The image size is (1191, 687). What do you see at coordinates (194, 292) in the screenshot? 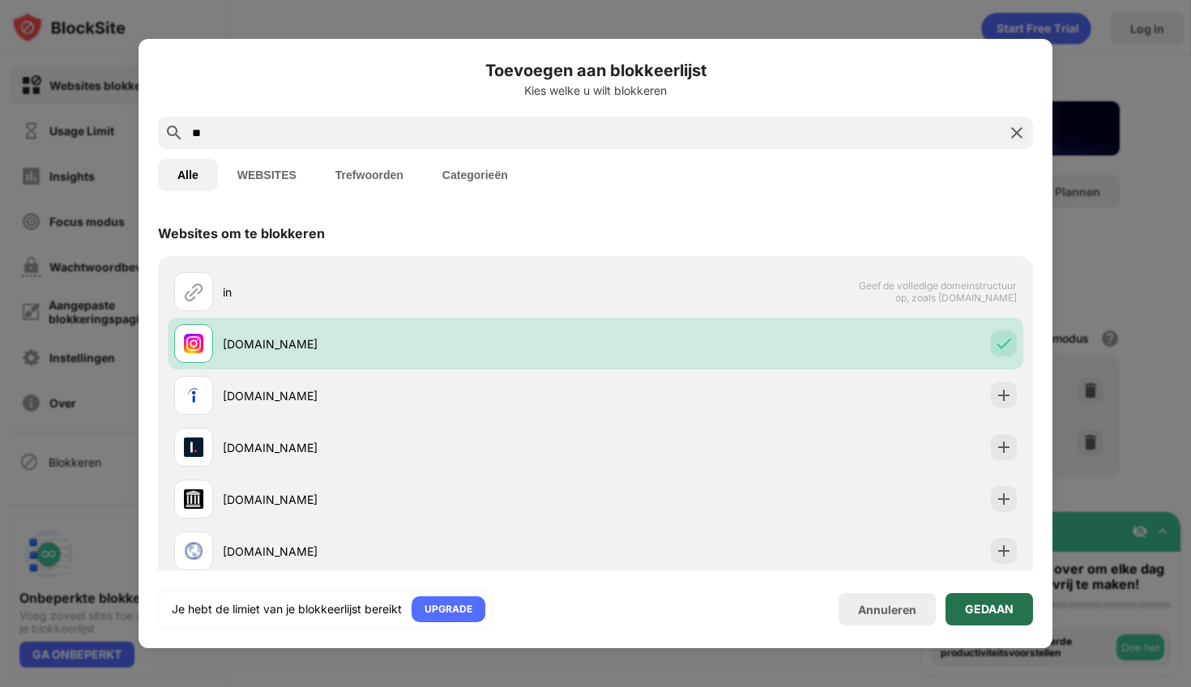
I see `img: url.svg` at bounding box center [194, 292].